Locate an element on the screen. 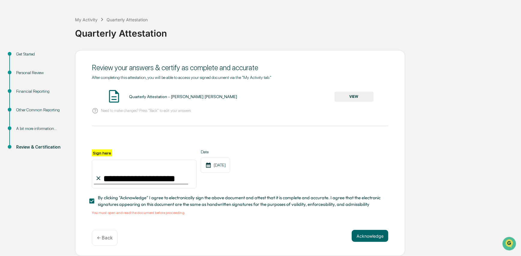  div: Get Started is located at coordinates (41, 54).